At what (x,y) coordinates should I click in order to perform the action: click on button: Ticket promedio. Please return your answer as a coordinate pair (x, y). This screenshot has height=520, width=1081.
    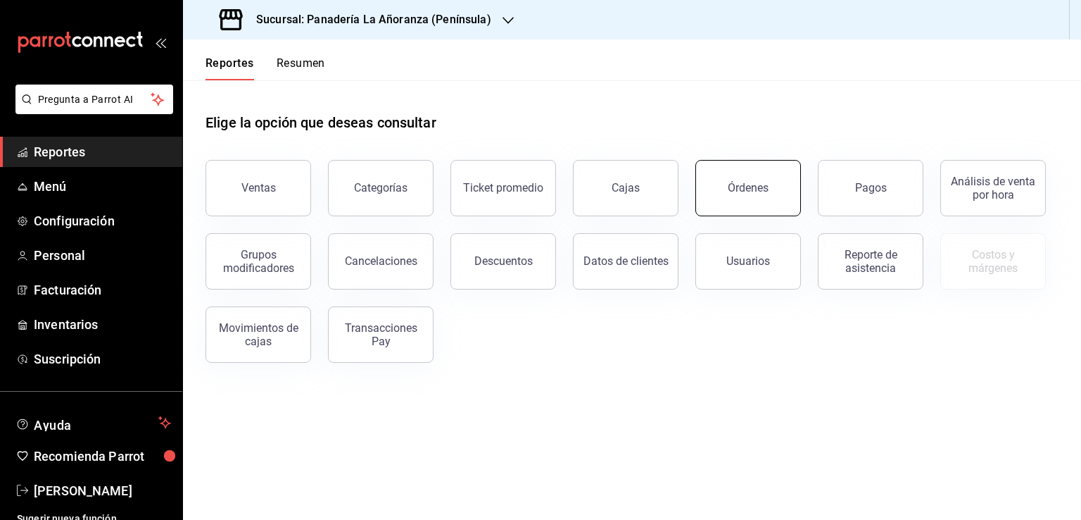
    Looking at the image, I should click on (503, 188).